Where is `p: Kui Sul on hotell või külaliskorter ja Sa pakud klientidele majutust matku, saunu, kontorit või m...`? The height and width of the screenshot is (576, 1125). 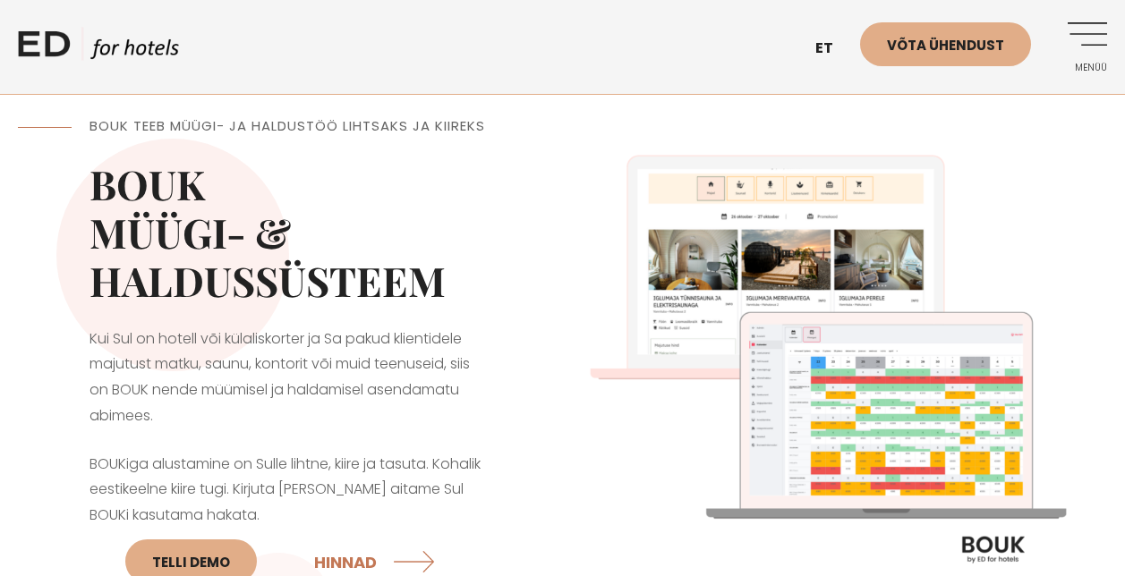 p: Kui Sul on hotell või külaliskorter ja Sa pakud klientidele majutust matku, saunu, kontorit või m... is located at coordinates (290, 378).